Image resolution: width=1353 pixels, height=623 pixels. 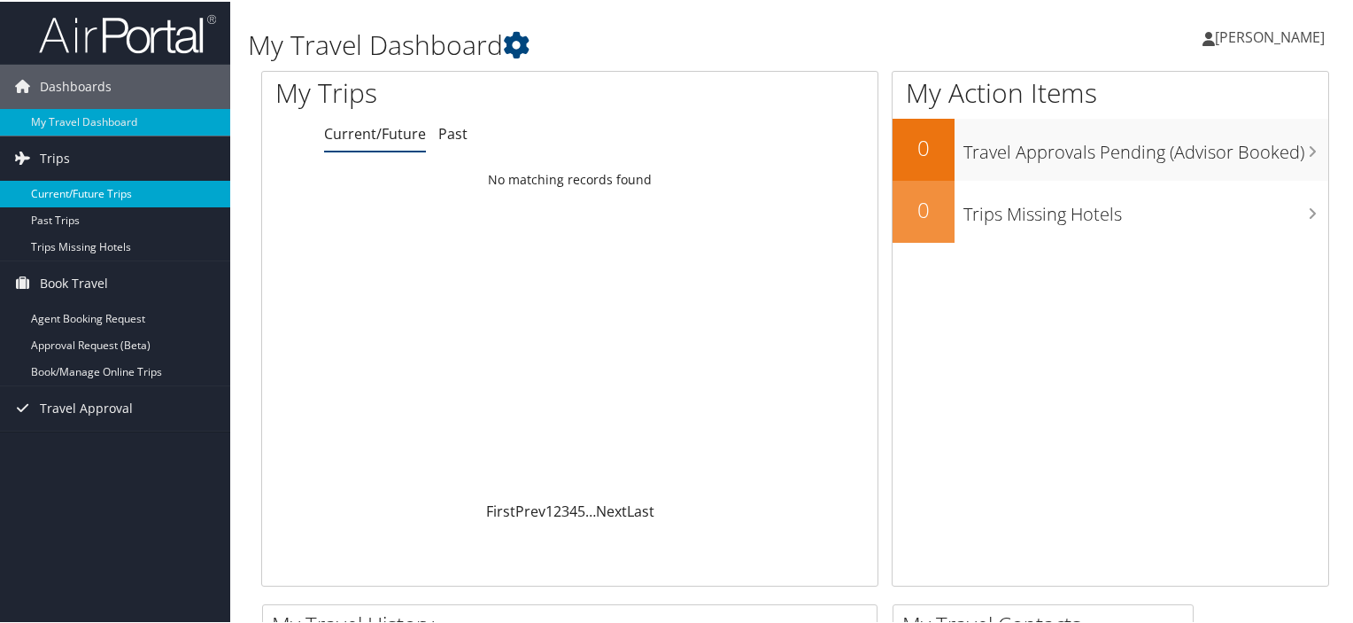 What do you see at coordinates (128, 32) in the screenshot?
I see `img: airportal-logo.png` at bounding box center [128, 32].